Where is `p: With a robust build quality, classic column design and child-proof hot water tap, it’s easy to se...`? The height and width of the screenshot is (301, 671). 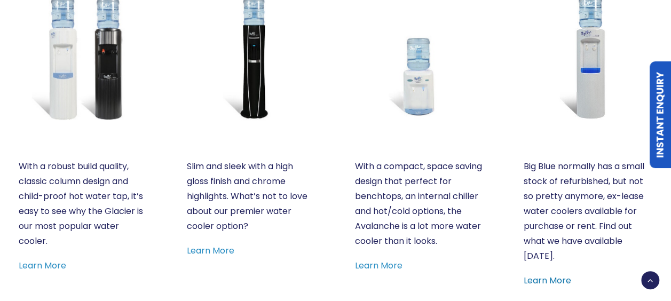
p: With a robust build quality, classic column design and child-proof hot water tap, it’s easy to se... is located at coordinates (83, 204).